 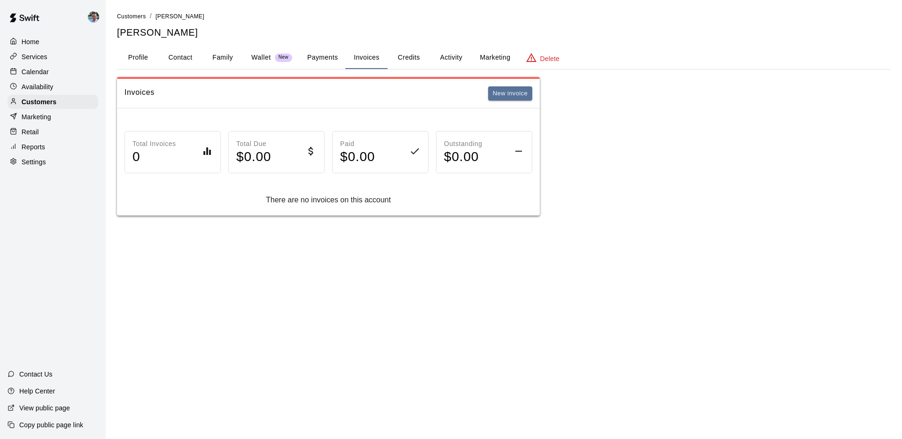 What do you see at coordinates (132, 16) in the screenshot?
I see `span: Customers` at bounding box center [132, 16].